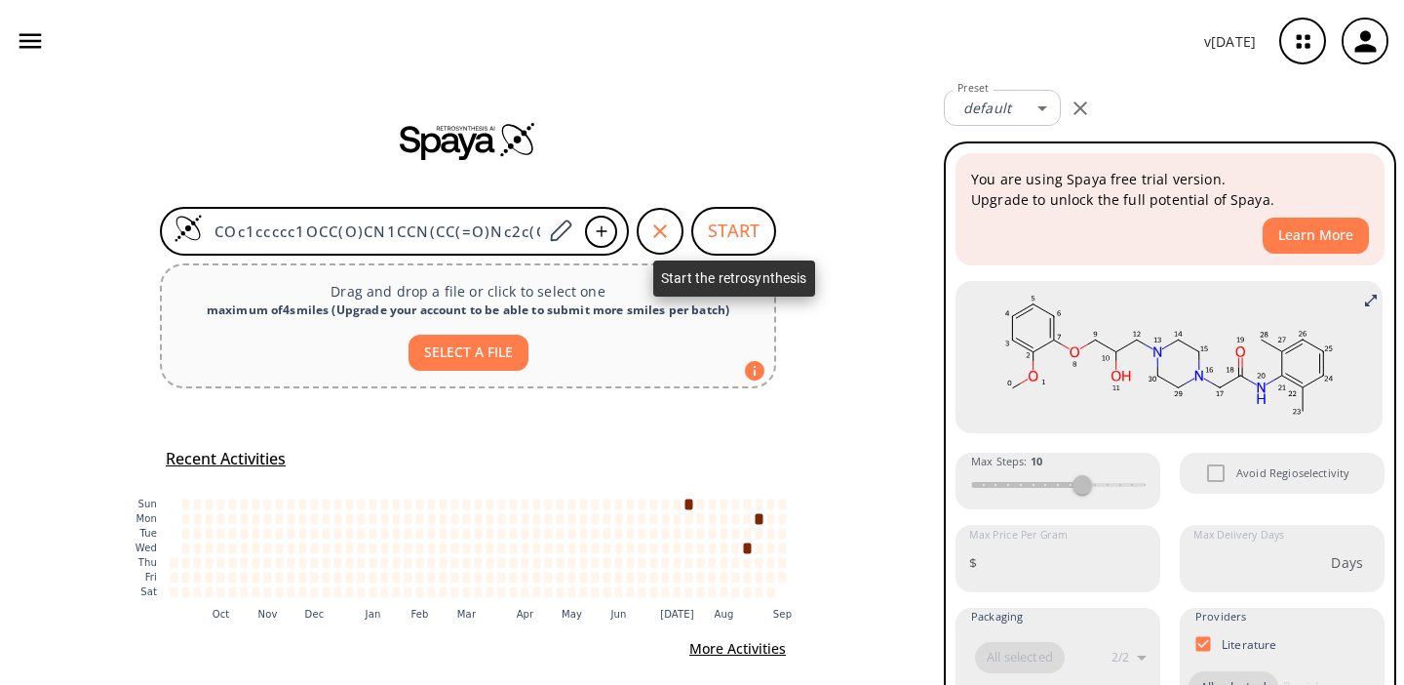 This screenshot has width=1404, height=685. What do you see at coordinates (973, 88) in the screenshot?
I see `label: Preset` at bounding box center [973, 88].